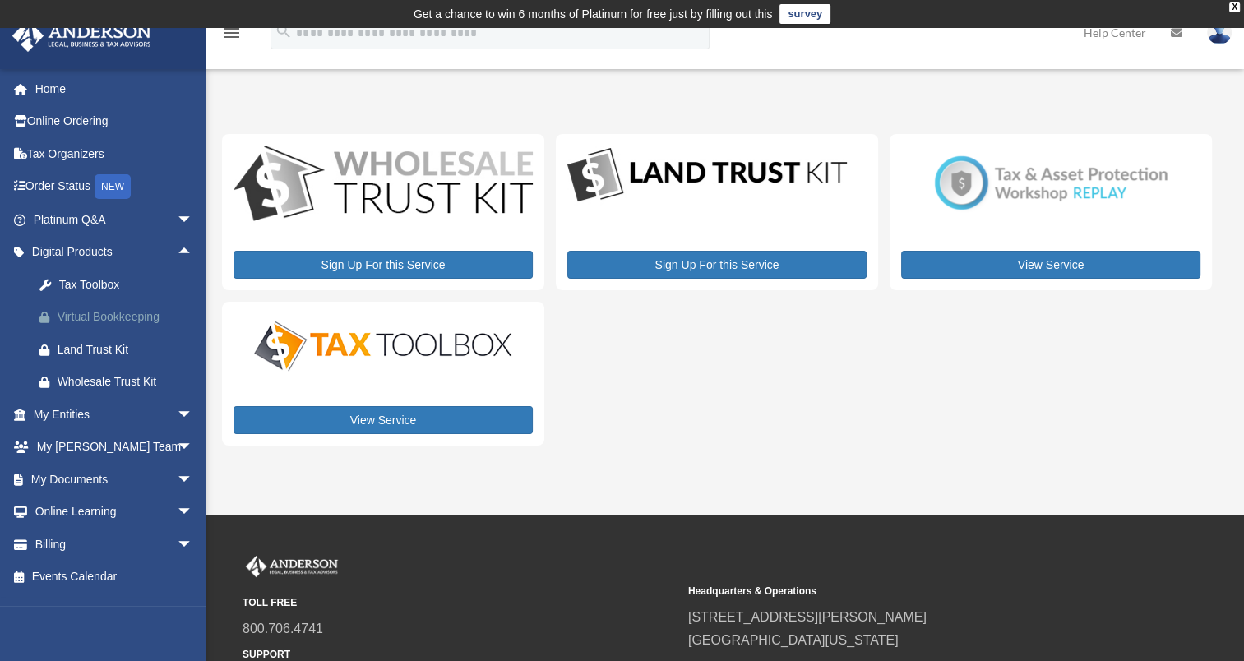 This screenshot has width=1244, height=661. What do you see at coordinates (284, 31) in the screenshot?
I see `i: search` at bounding box center [284, 31].